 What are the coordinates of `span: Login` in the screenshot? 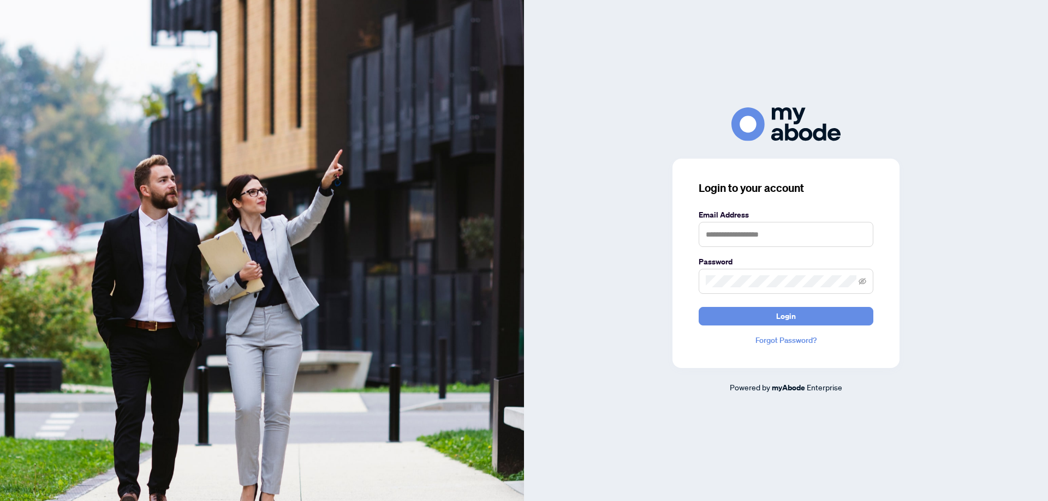 It's located at (786, 316).